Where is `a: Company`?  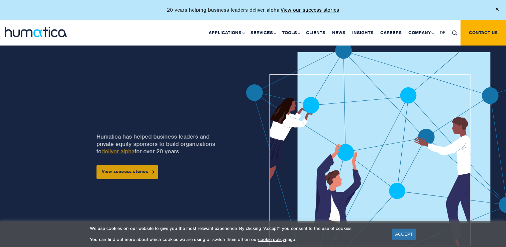 a: Company is located at coordinates (421, 33).